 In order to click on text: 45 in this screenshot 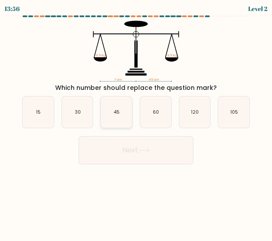, I will do `click(117, 112)`.